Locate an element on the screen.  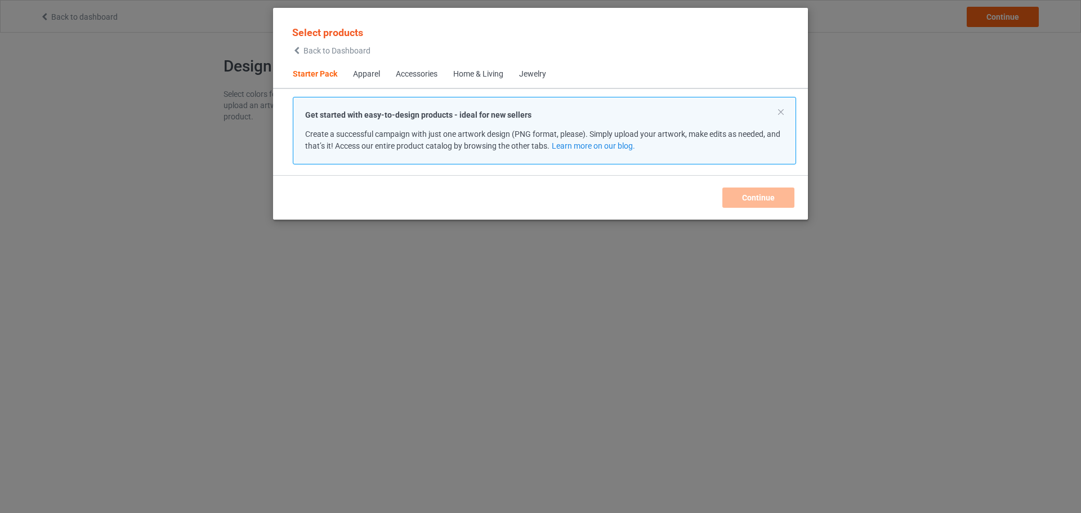
span: Create a successful campaign with just one artwork design (PNG format, please). Simply upload you... is located at coordinates (543, 140).